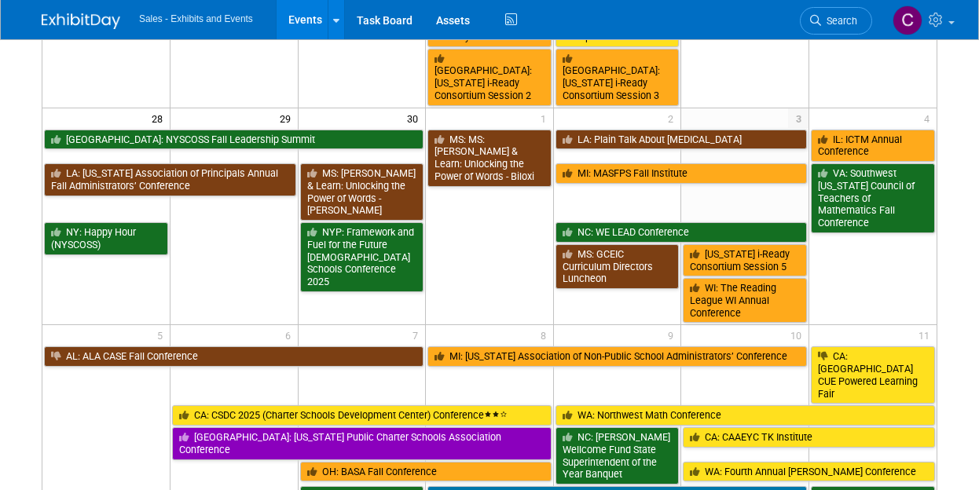  What do you see at coordinates (546, 335) in the screenshot?
I see `span: 8` at bounding box center [546, 335].